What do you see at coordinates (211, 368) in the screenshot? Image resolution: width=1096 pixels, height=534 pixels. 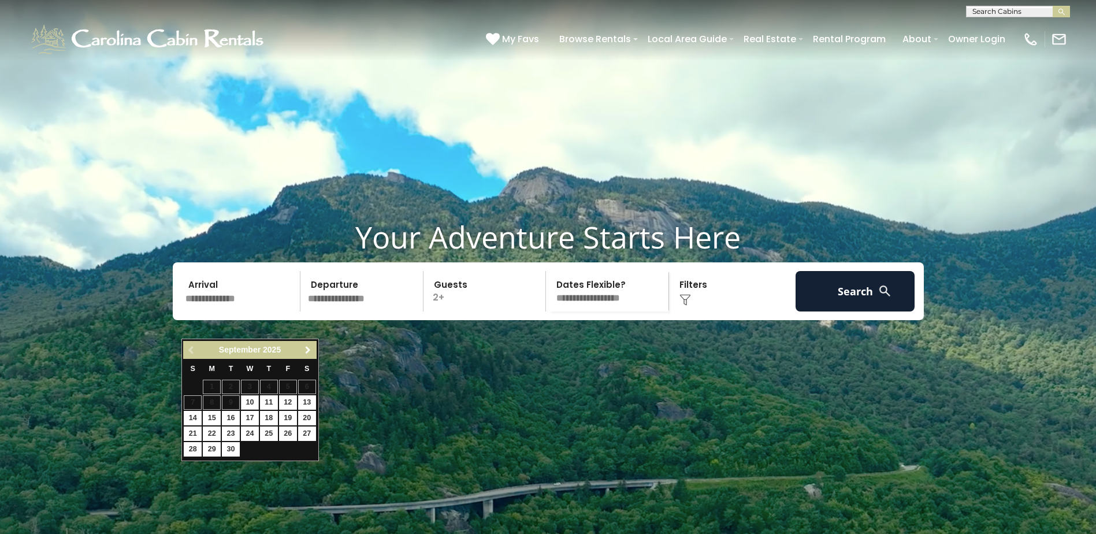 I see `span: Monday` at bounding box center [211, 368].